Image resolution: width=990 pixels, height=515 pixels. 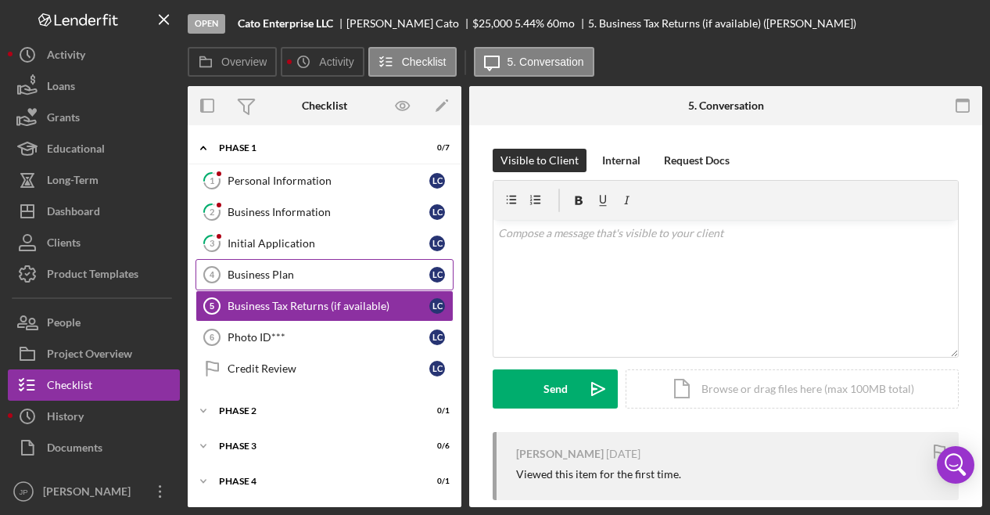 What do you see at coordinates (212, 211) in the screenshot?
I see `tspan: 2` at bounding box center [212, 211].